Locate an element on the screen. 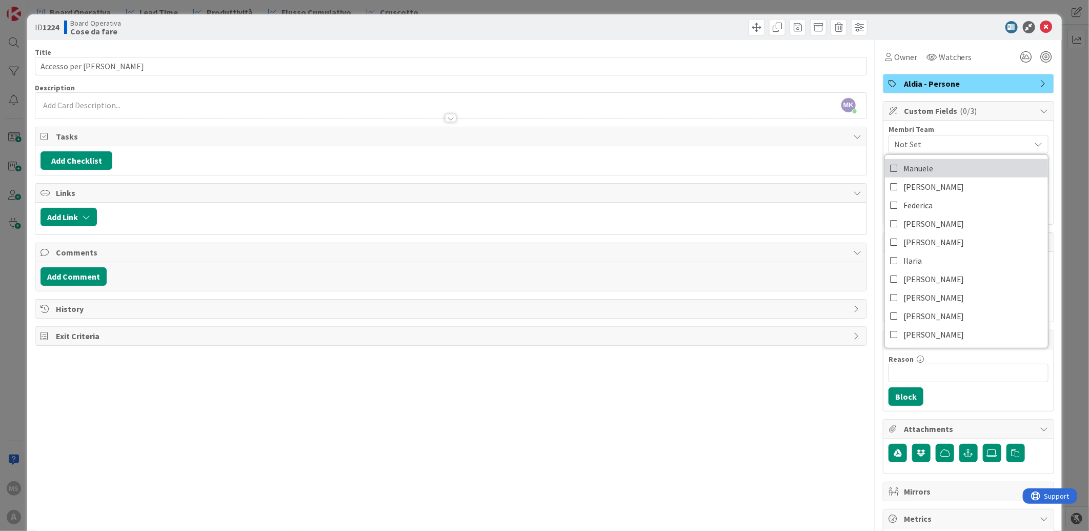  span: Ilaria is located at coordinates (912, 260).